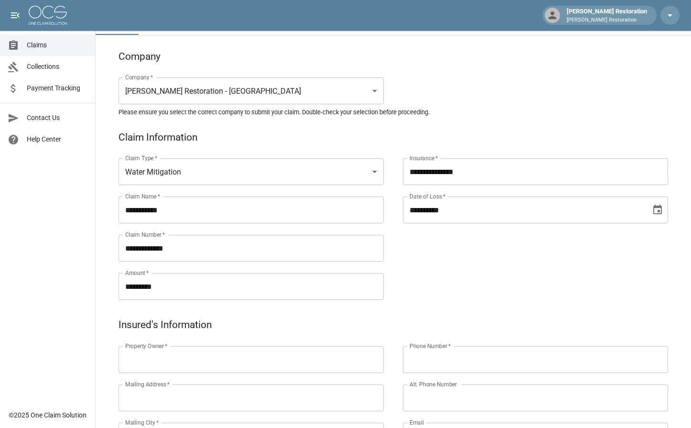 The image size is (691, 428). Describe the element at coordinates (424, 158) in the screenshot. I see `label: Insurance` at that location.